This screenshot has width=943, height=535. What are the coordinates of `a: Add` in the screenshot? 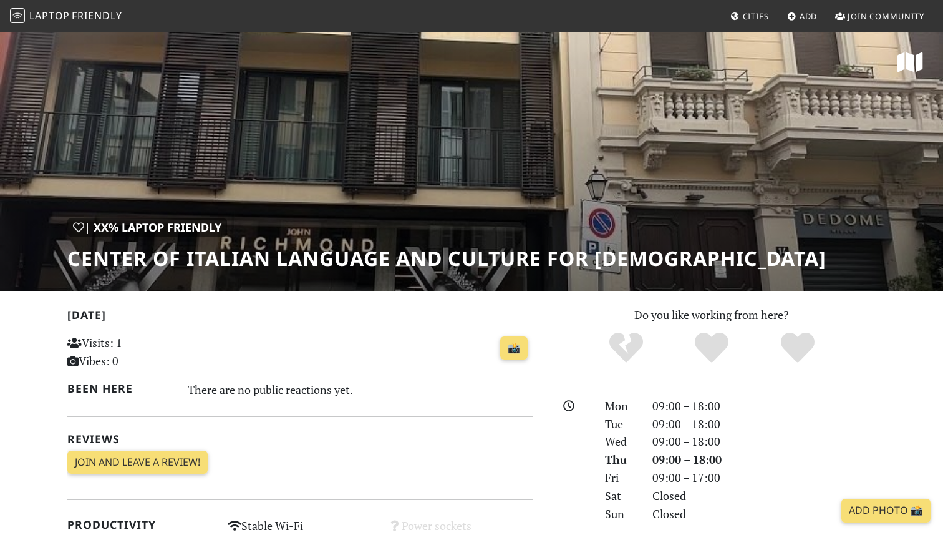 It's located at (802, 16).